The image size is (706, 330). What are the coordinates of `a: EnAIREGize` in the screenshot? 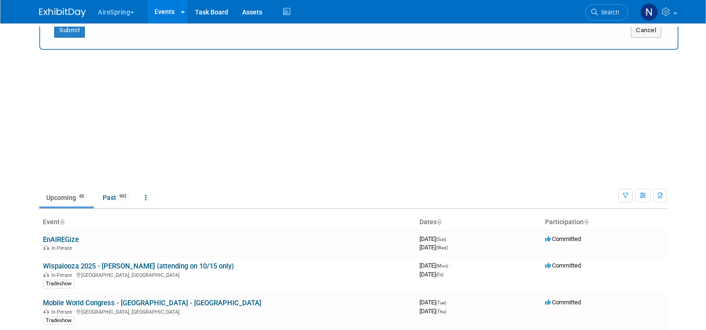 It's located at (61, 240).